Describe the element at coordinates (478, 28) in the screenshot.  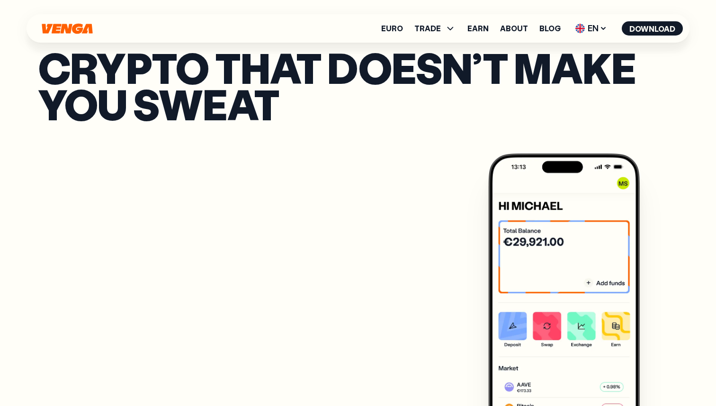
I see `a: Earn` at that location.